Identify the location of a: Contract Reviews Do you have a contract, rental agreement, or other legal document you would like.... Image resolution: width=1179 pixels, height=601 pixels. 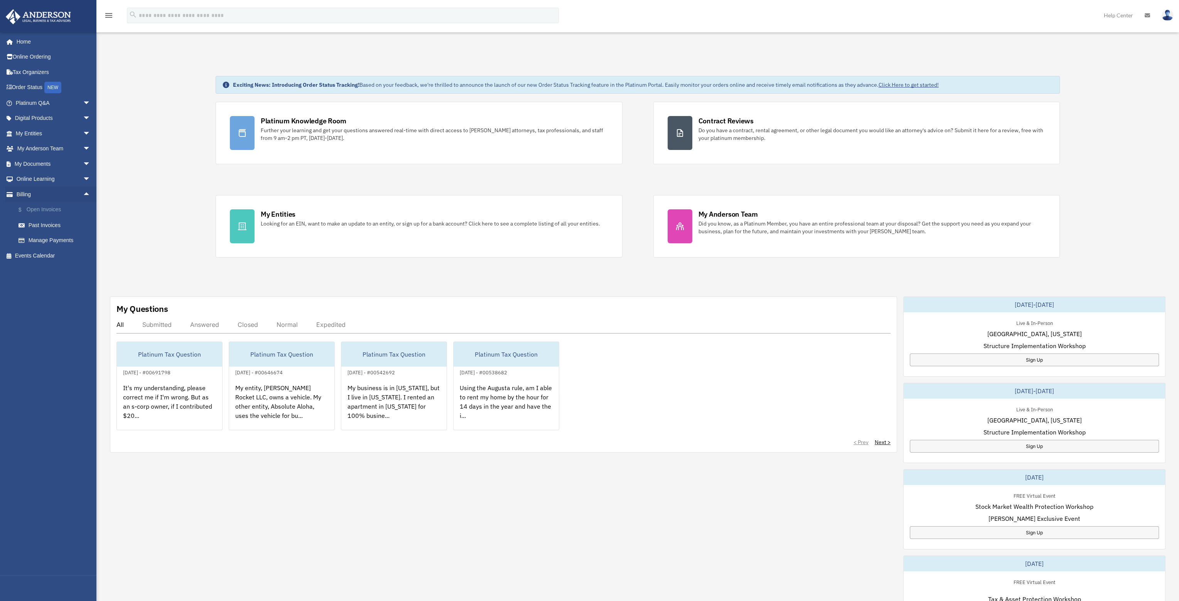
(857, 133).